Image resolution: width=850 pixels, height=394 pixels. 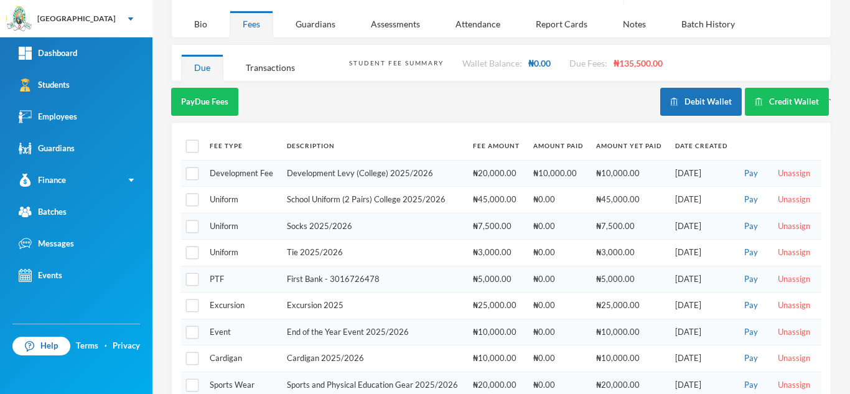 What do you see at coordinates (638, 63) in the screenshot?
I see `span: ₦135,500.00` at bounding box center [638, 63].